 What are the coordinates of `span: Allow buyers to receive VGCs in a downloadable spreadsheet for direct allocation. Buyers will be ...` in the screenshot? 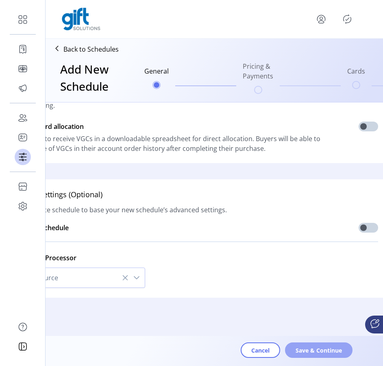 It's located at (167, 144).